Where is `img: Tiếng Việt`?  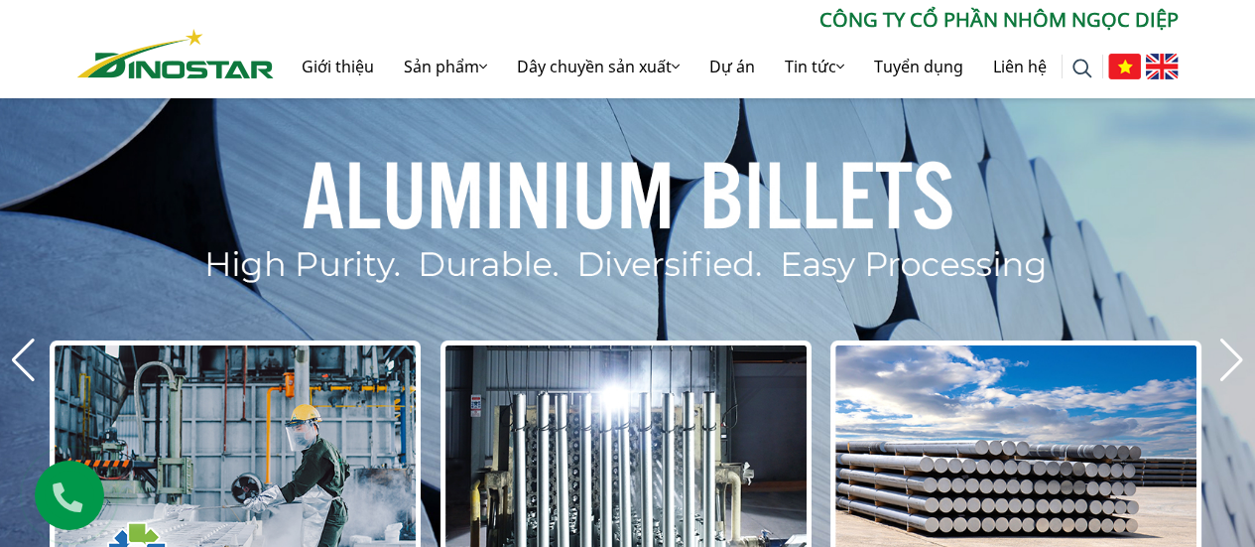
img: Tiếng Việt is located at coordinates (1124, 66).